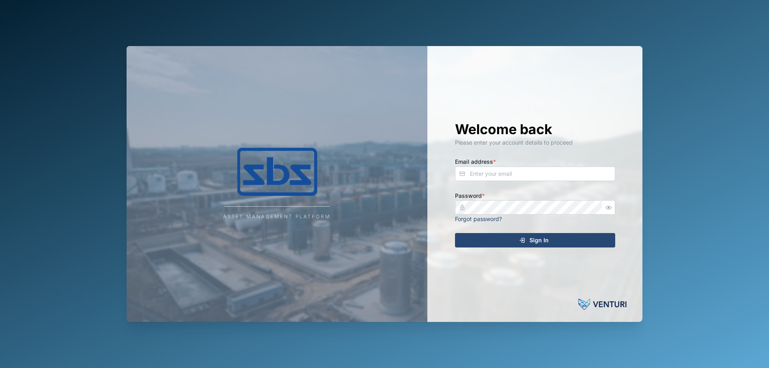 The image size is (769, 368). I want to click on button: Sign In, so click(535, 240).